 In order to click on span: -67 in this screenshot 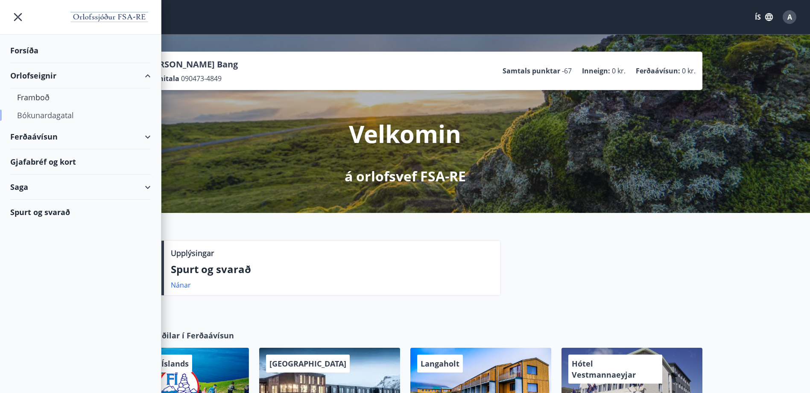, I will do `click(567, 71)`.